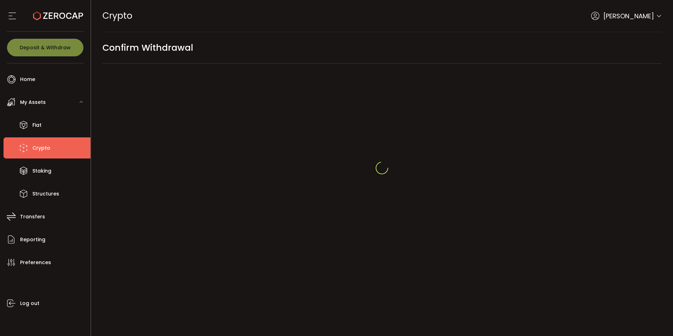 This screenshot has width=673, height=336. Describe the element at coordinates (42, 171) in the screenshot. I see `span: Staking` at that location.